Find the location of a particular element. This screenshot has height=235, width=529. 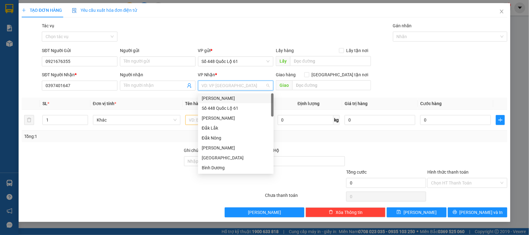

span: Lấy tận nơi is located at coordinates (358, 51).